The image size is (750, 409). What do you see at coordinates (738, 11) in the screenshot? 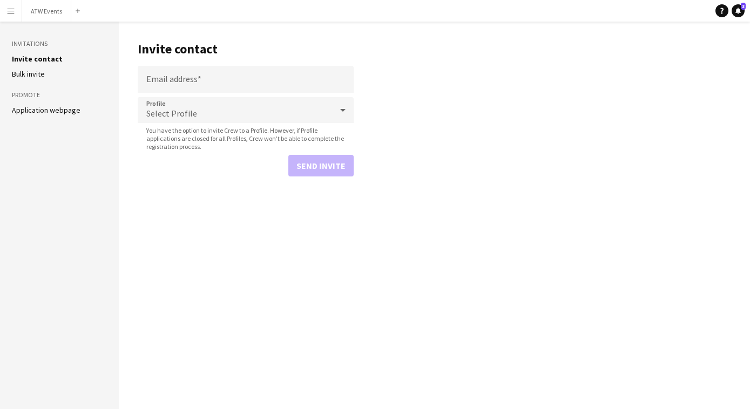
I see `a: 3` at bounding box center [738, 11].